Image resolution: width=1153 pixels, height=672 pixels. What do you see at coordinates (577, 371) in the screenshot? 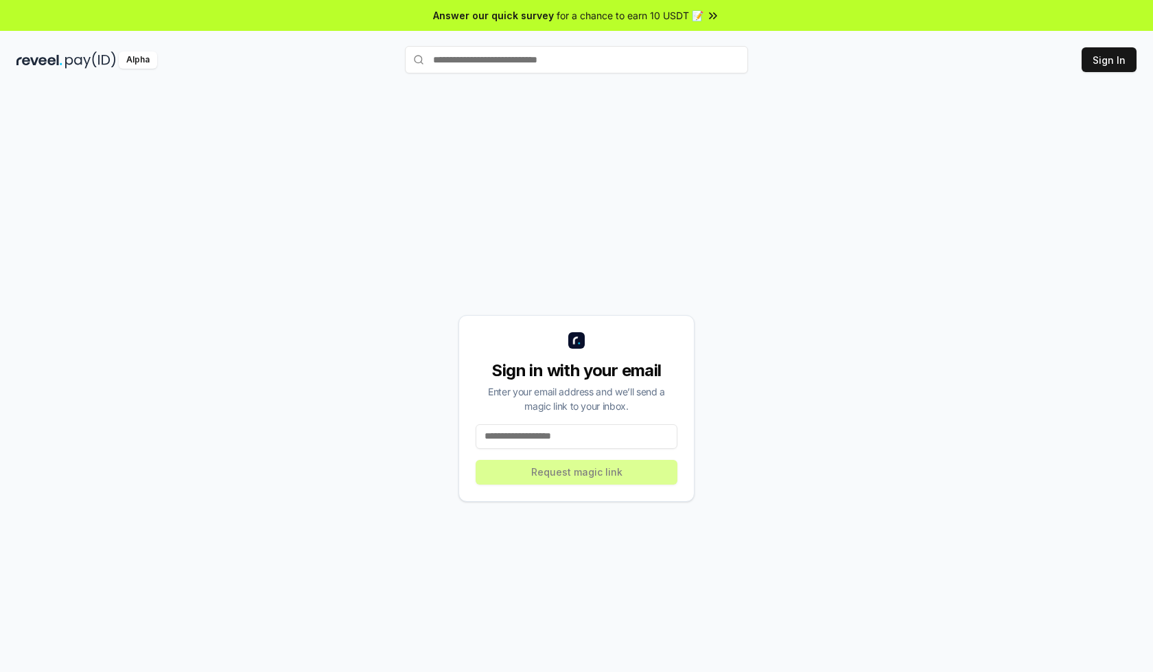
I see `div: Sign in with your email` at bounding box center [577, 371].